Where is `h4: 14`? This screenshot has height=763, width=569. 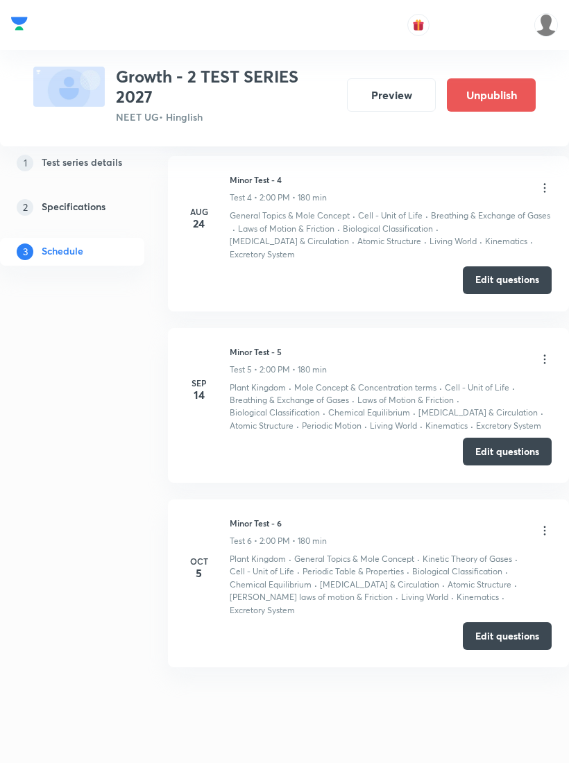 h4: 14 is located at coordinates (199, 395).